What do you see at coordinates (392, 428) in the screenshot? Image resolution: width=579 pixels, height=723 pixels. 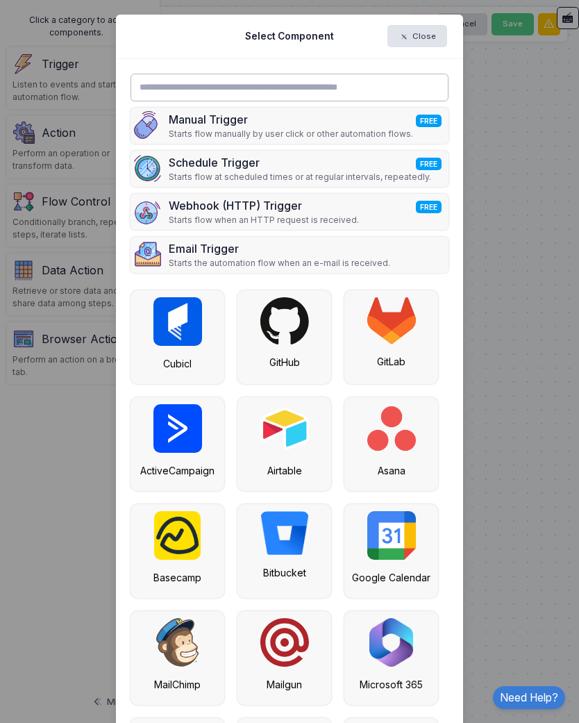 I see `img: asana.png` at bounding box center [392, 428].